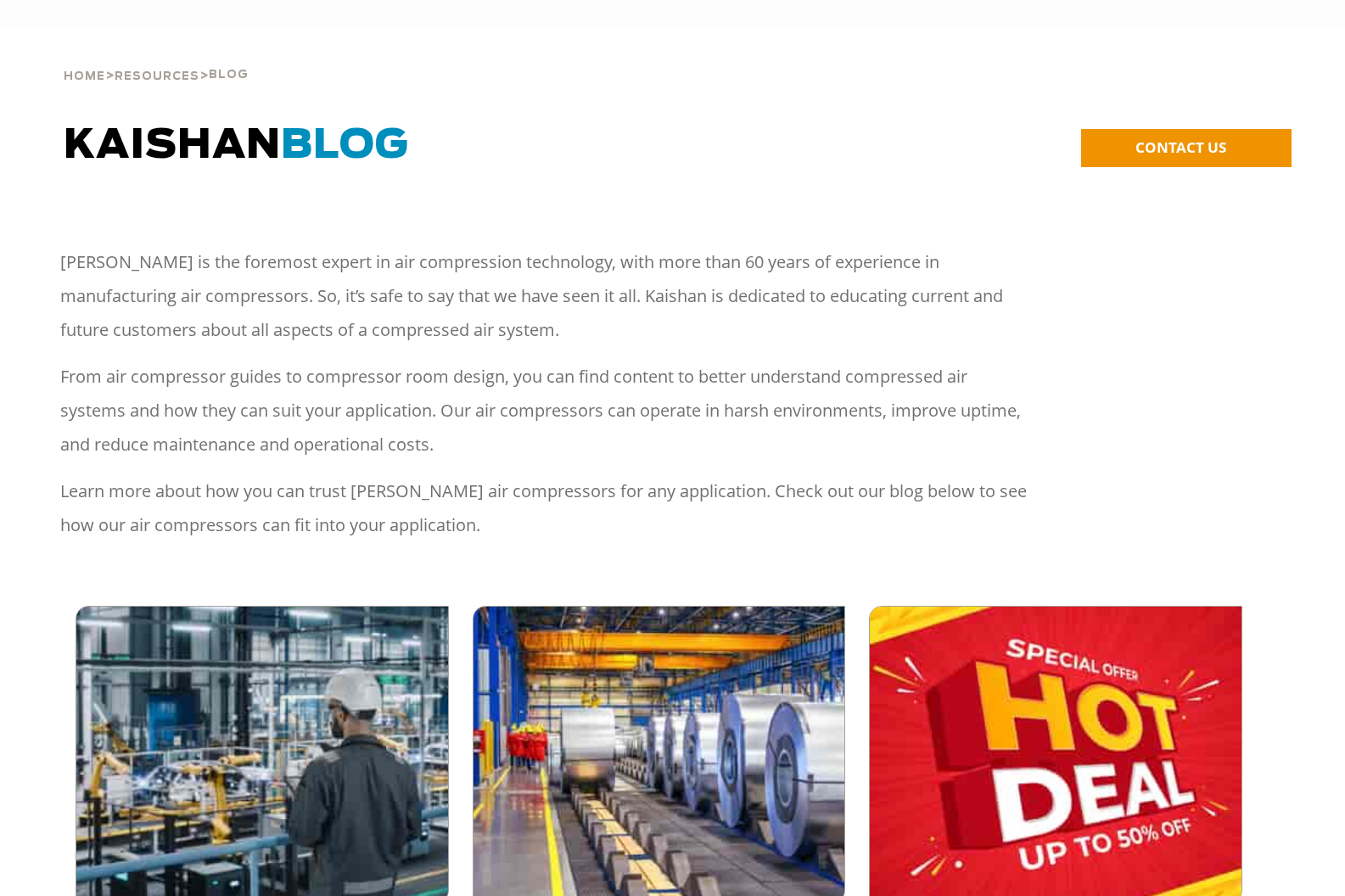 This screenshot has height=896, width=1345. I want to click on span: Home, so click(84, 77).